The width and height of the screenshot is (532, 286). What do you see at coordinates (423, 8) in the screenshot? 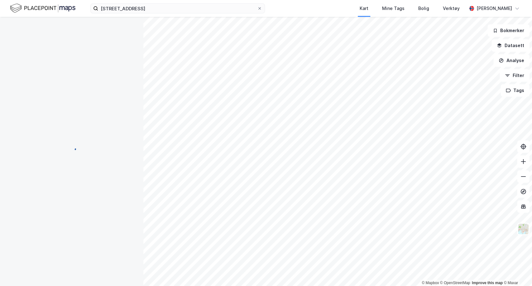
I see `div: Bolig` at bounding box center [423, 8].